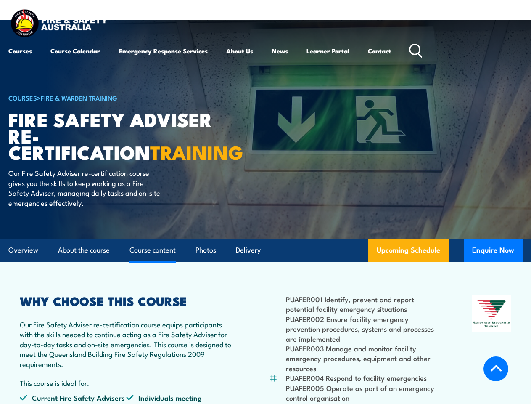 The image size is (531, 404). I want to click on a: About the course, so click(84, 250).